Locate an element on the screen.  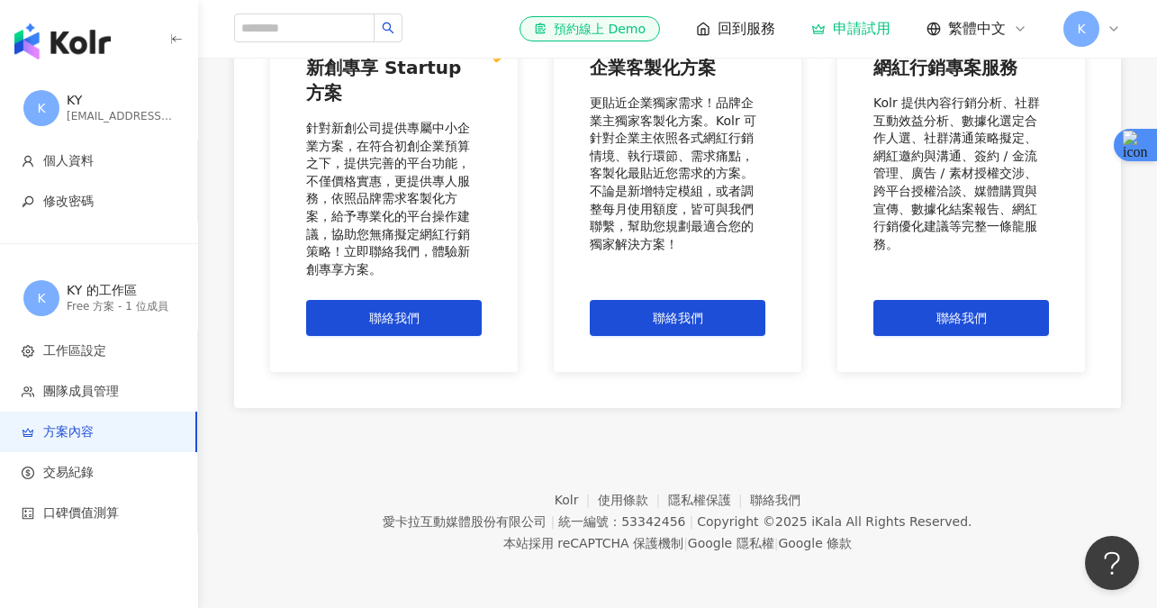
span: 本站採用 reCAPTCHA 保護機制 is located at coordinates (677, 543).